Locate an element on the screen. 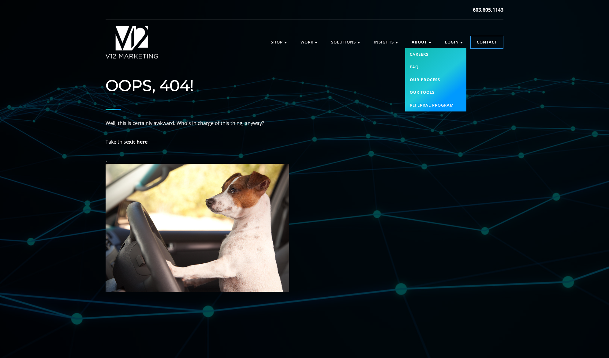 Image resolution: width=609 pixels, height=358 pixels. img: V12 MARKETING Logo New Hampshire Marketing Agency is located at coordinates (132, 42).